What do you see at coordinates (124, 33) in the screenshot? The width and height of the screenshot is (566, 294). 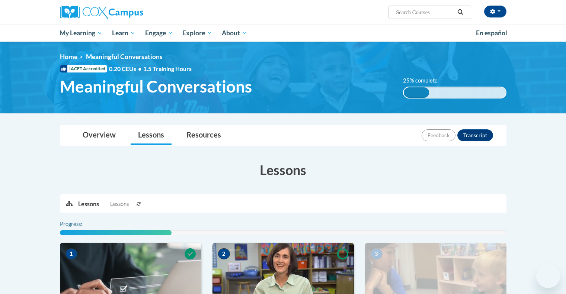 I see `span: Learn` at bounding box center [124, 33].